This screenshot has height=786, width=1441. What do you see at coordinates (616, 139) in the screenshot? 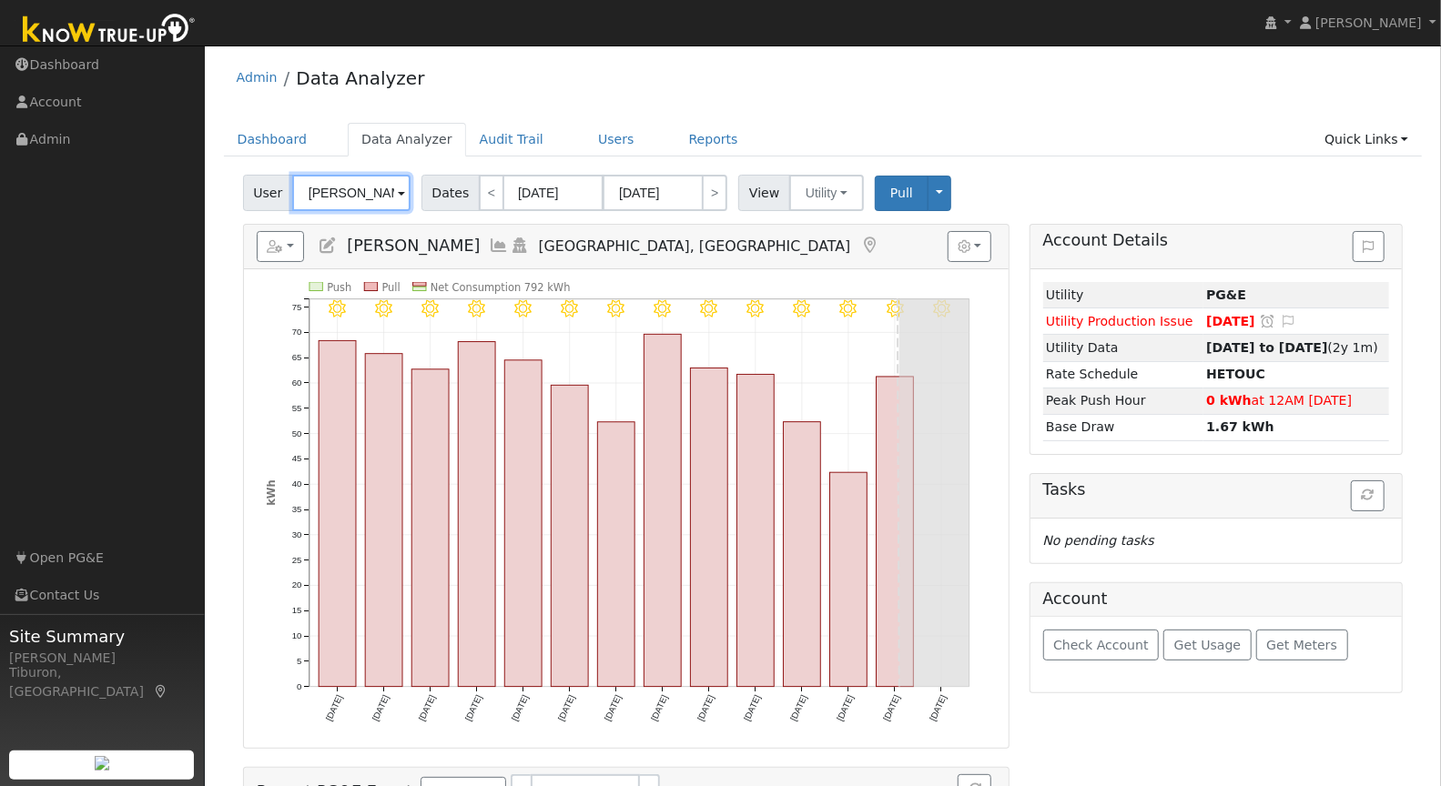
I see `a: Users` at bounding box center [616, 139].